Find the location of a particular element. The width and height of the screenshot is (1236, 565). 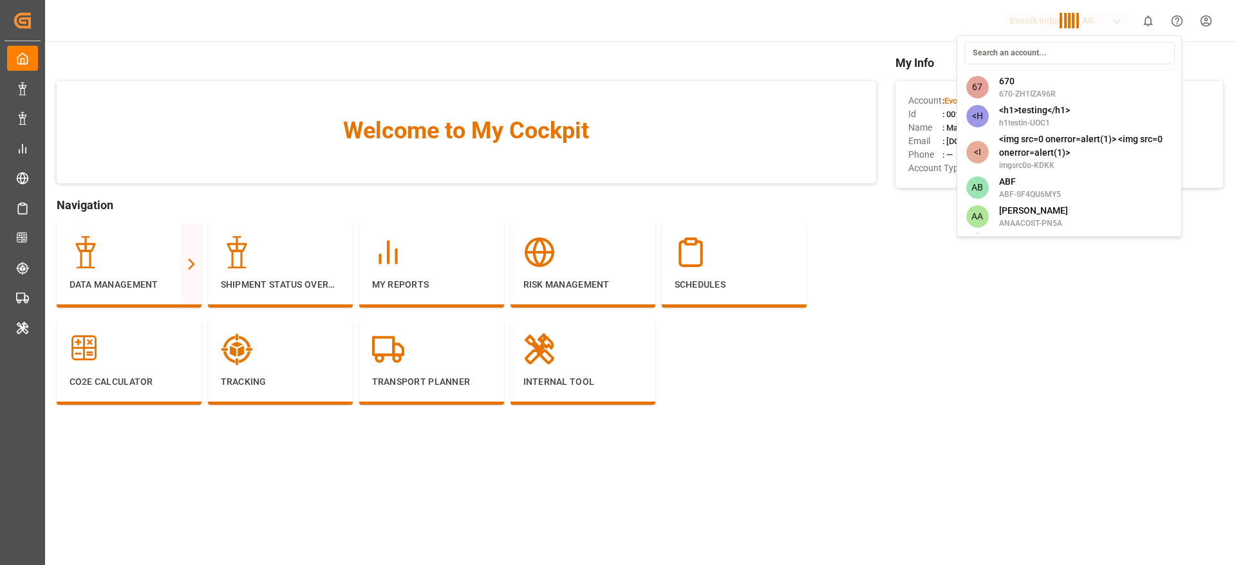

span: Welcome to My Cockpit is located at coordinates (466, 131).